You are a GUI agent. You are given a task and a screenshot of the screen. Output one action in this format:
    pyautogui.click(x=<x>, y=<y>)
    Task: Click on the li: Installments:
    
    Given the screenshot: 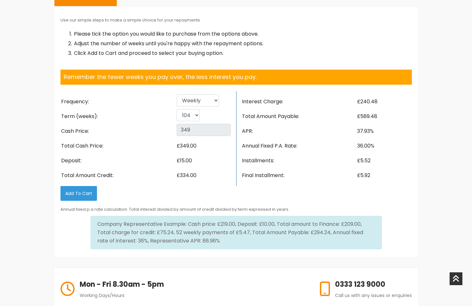 What is the action you would take?
    pyautogui.click(x=299, y=160)
    